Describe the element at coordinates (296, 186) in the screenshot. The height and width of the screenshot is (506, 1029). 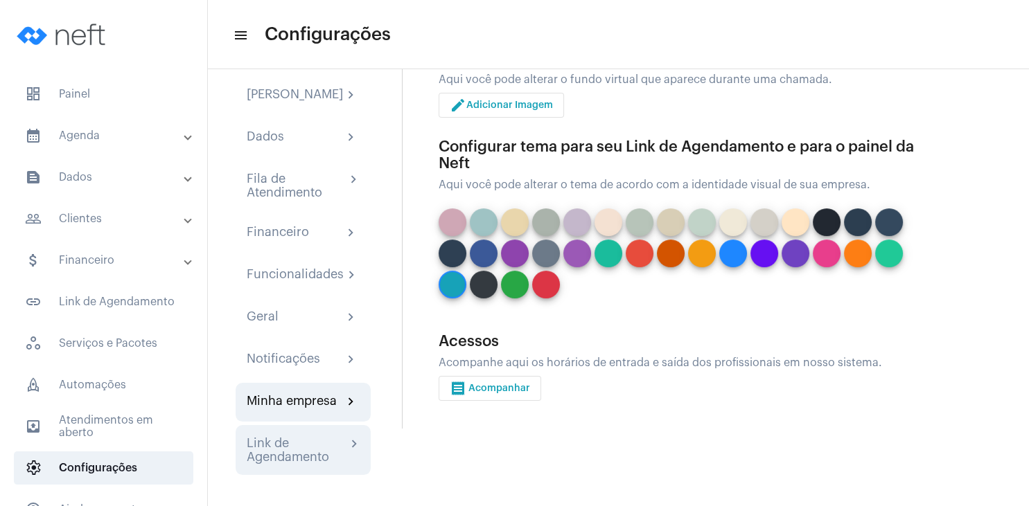
I see `div: Fila de Atendimento` at that location.